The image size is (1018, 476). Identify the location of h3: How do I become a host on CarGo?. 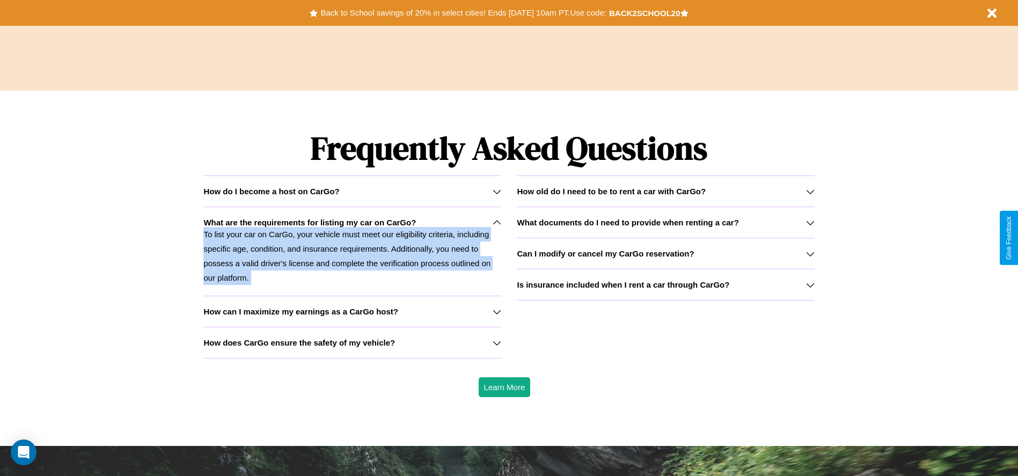
(271, 191).